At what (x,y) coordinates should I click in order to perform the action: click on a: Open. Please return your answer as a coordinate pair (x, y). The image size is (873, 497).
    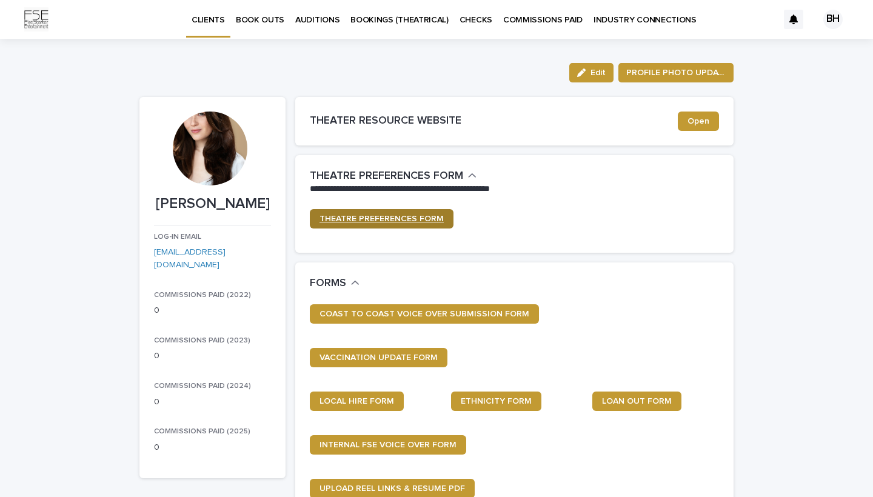
    Looking at the image, I should click on (699, 121).